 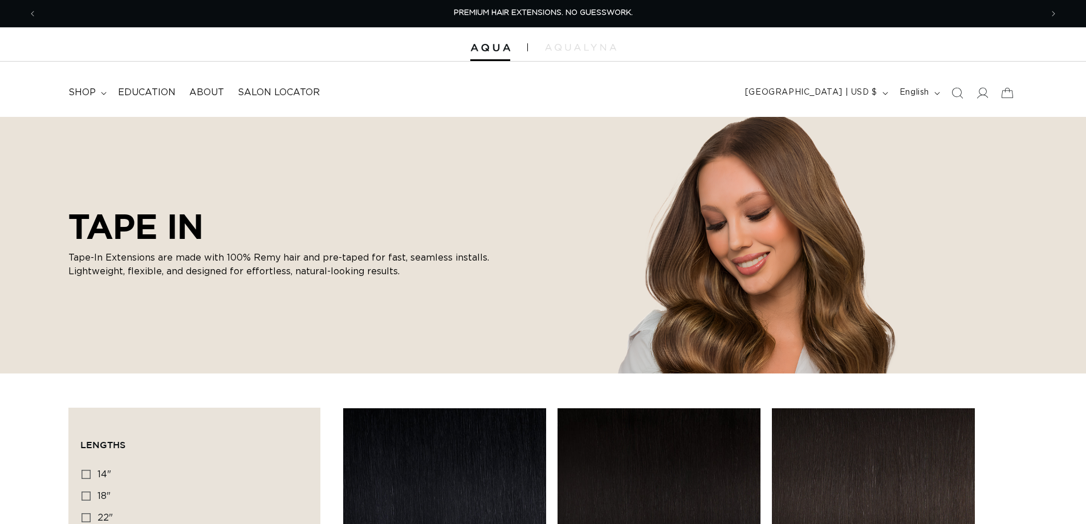 I want to click on summary: Lengths (0 selected), so click(x=194, y=440).